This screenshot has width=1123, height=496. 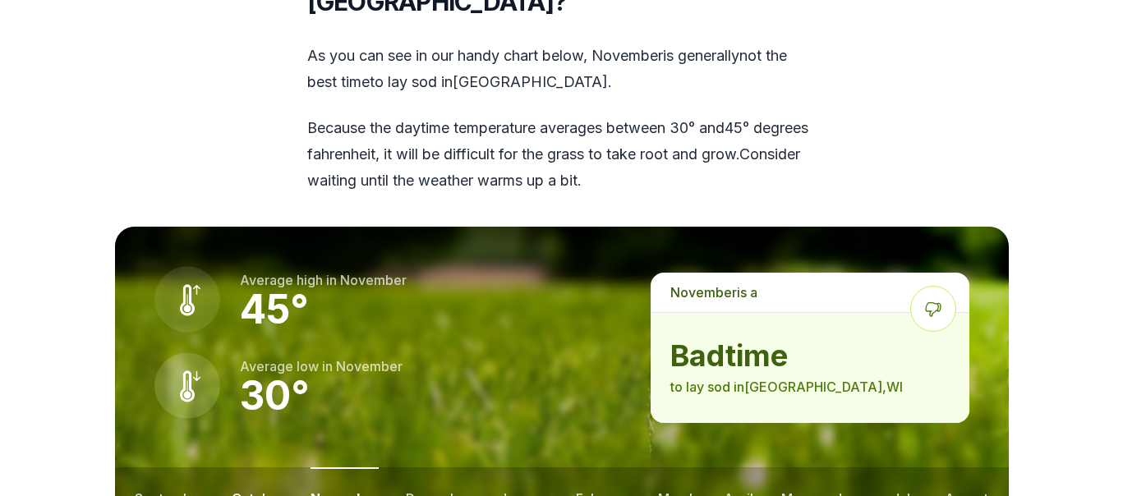 What do you see at coordinates (274, 309) in the screenshot?
I see `strong: 45 °` at bounding box center [274, 309].